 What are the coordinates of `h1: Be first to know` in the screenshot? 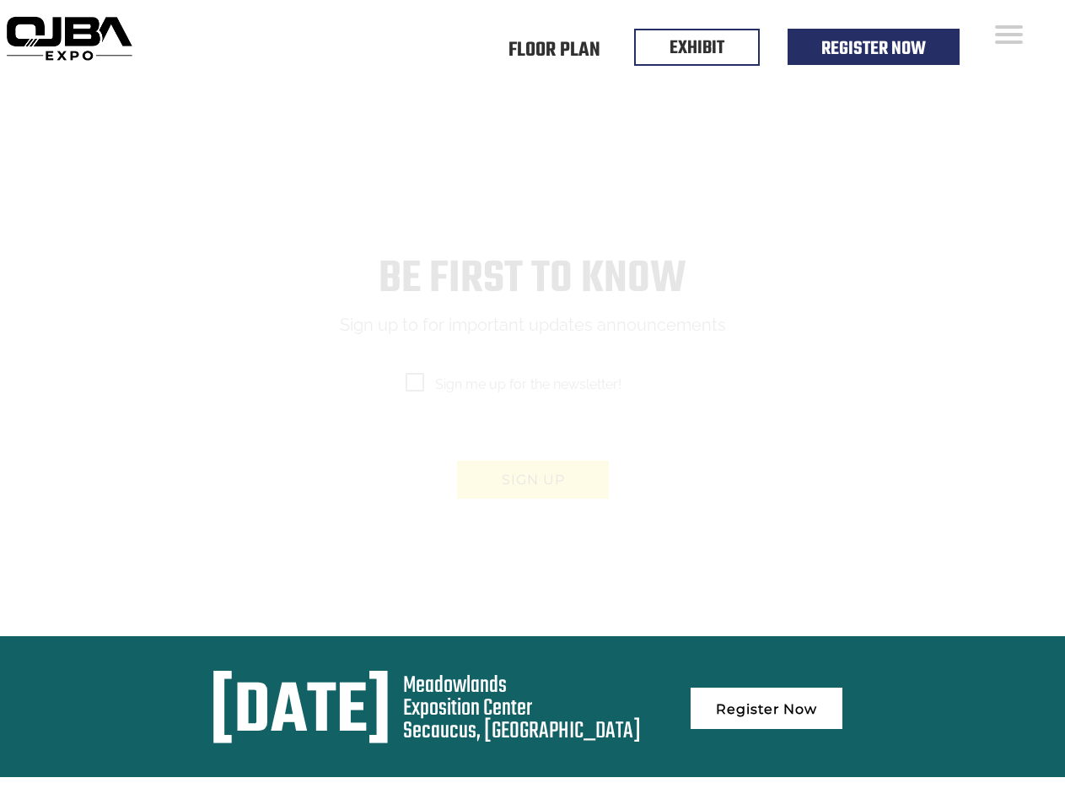 It's located at (532, 279).